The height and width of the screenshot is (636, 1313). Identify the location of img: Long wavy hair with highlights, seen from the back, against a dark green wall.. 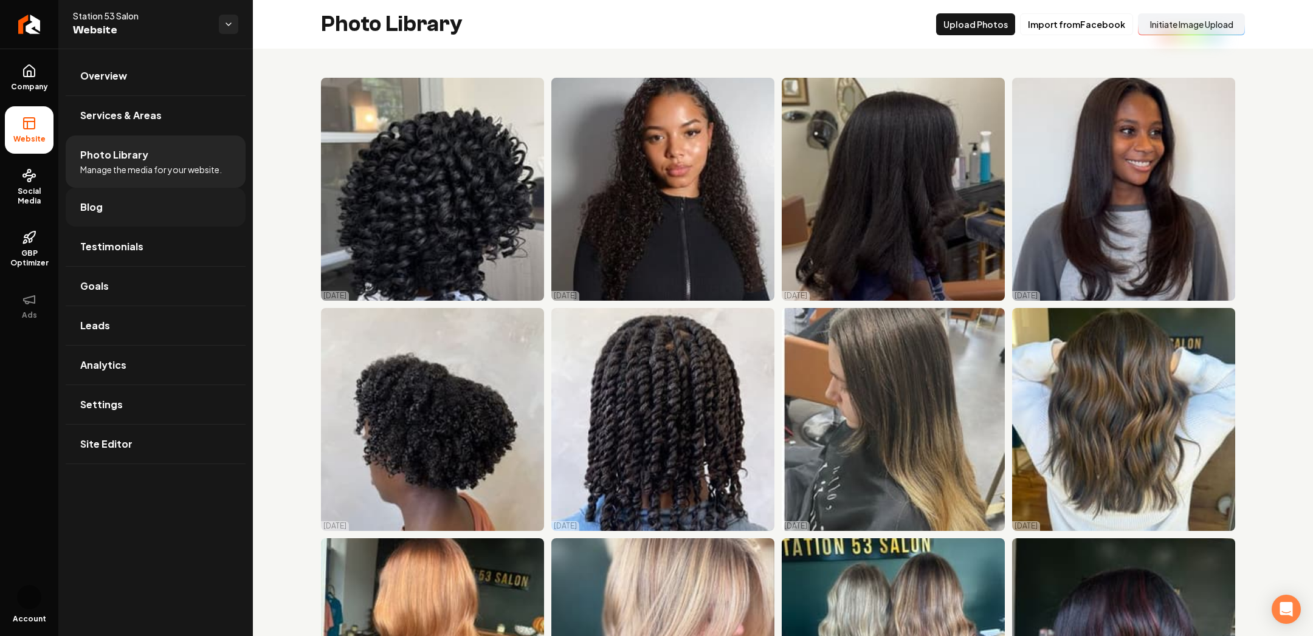
(1123, 419).